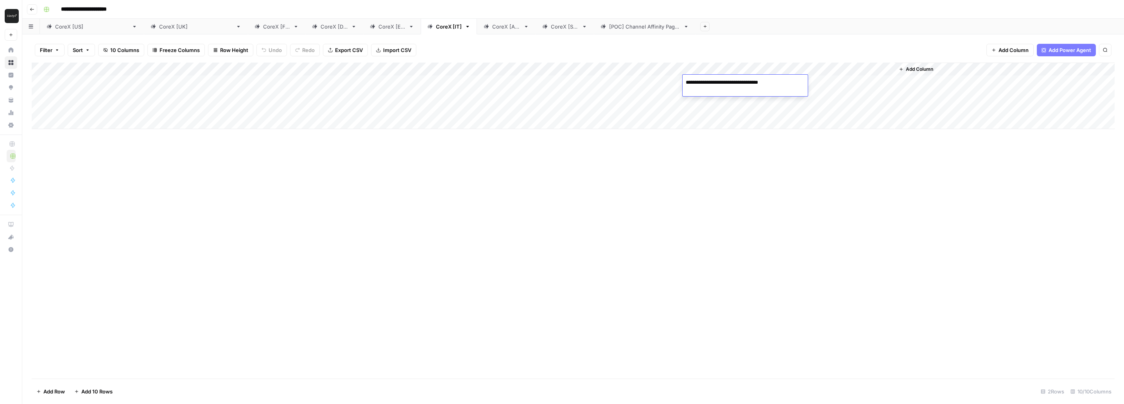 This screenshot has width=1124, height=404. I want to click on img: Klaviyo Logo, so click(12, 16).